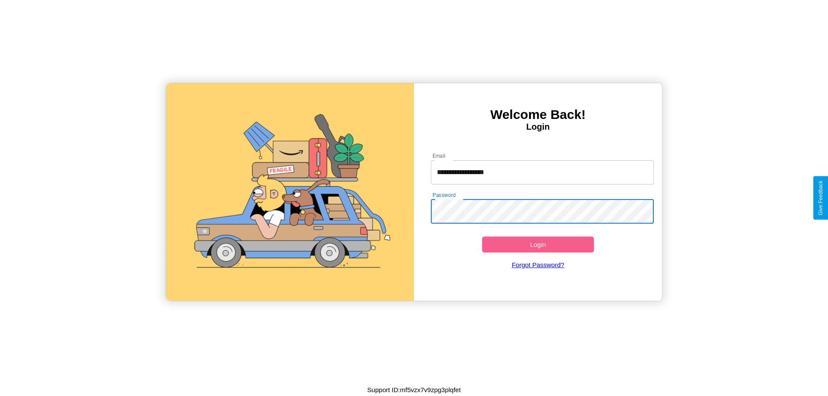 Image resolution: width=828 pixels, height=396 pixels. I want to click on h4: Login, so click(538, 127).